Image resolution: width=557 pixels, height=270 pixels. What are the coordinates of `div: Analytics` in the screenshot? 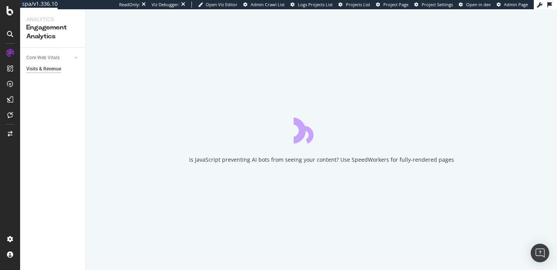 It's located at (53, 19).